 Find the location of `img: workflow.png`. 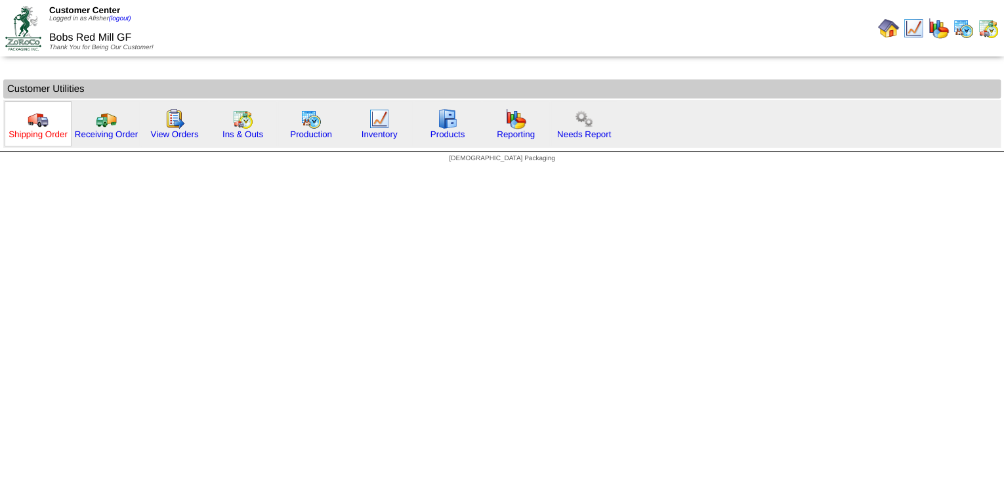

img: workflow.png is located at coordinates (584, 119).